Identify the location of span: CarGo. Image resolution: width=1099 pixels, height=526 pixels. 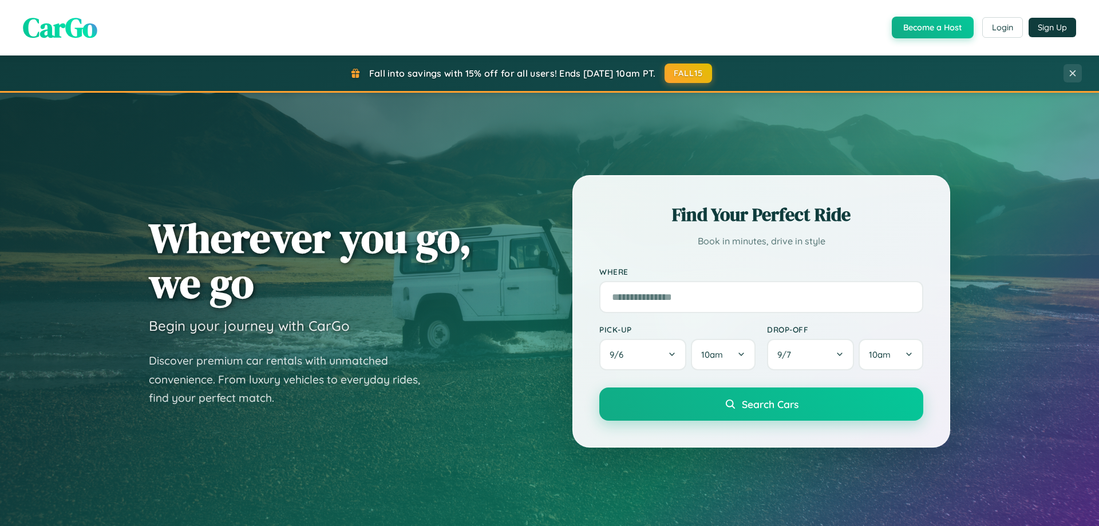
(60, 27).